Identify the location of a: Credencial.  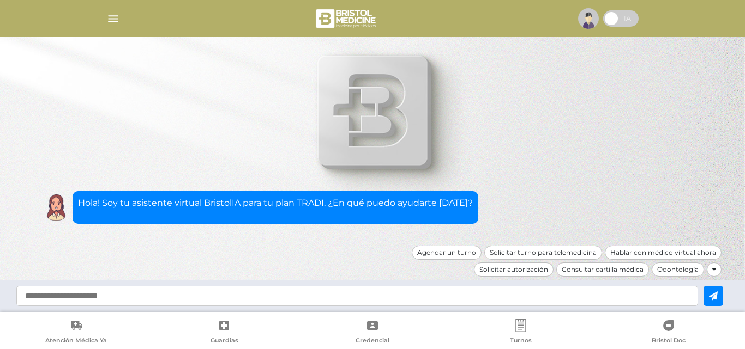
(372, 333).